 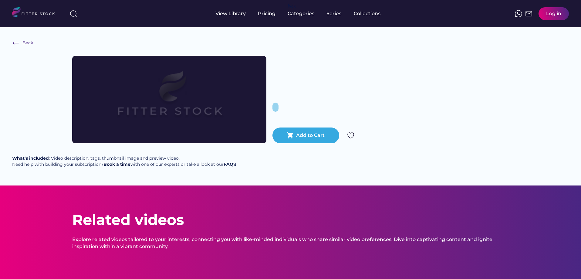 I want to click on div: Explore related videos tailored to your interests, connecting you with like-minded individuals wh..., so click(x=291, y=243).